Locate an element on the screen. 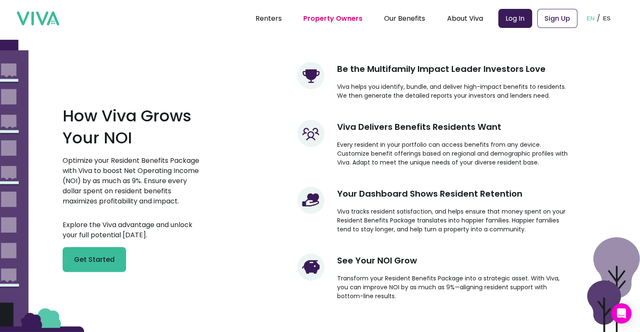 The image size is (640, 332). p: Optimize your Resident Benefits Package with Viva to boost Net Operating Income (NOI) by as much ... is located at coordinates (134, 181).